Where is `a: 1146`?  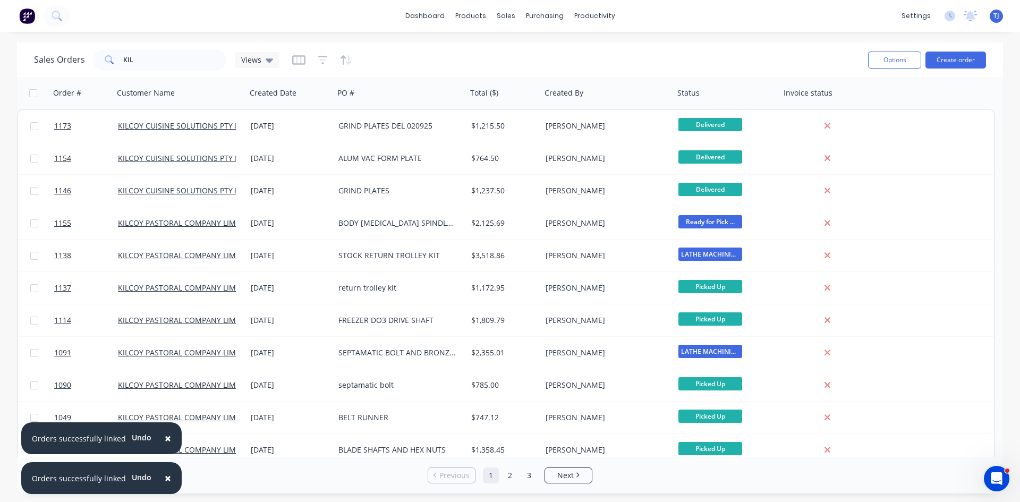 a: 1146 is located at coordinates (86, 191).